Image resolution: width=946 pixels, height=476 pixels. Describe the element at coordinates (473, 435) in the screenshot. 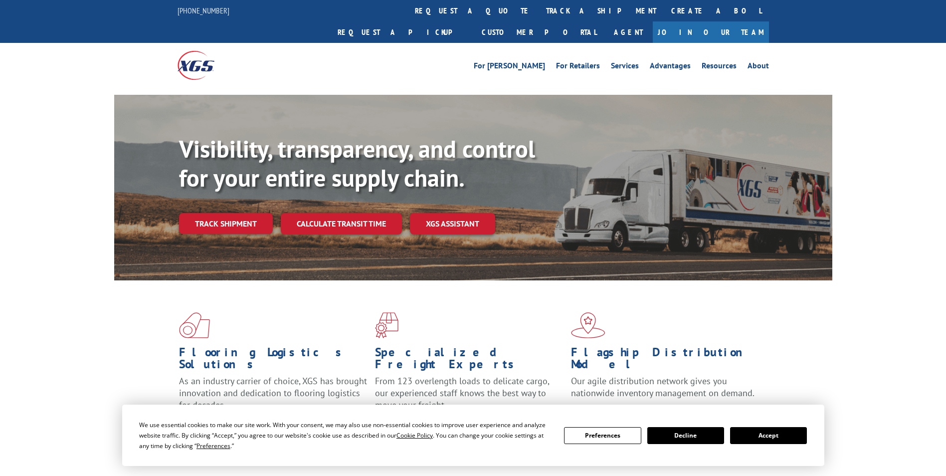

I see `div: Cookie Consent Prompt` at that location.